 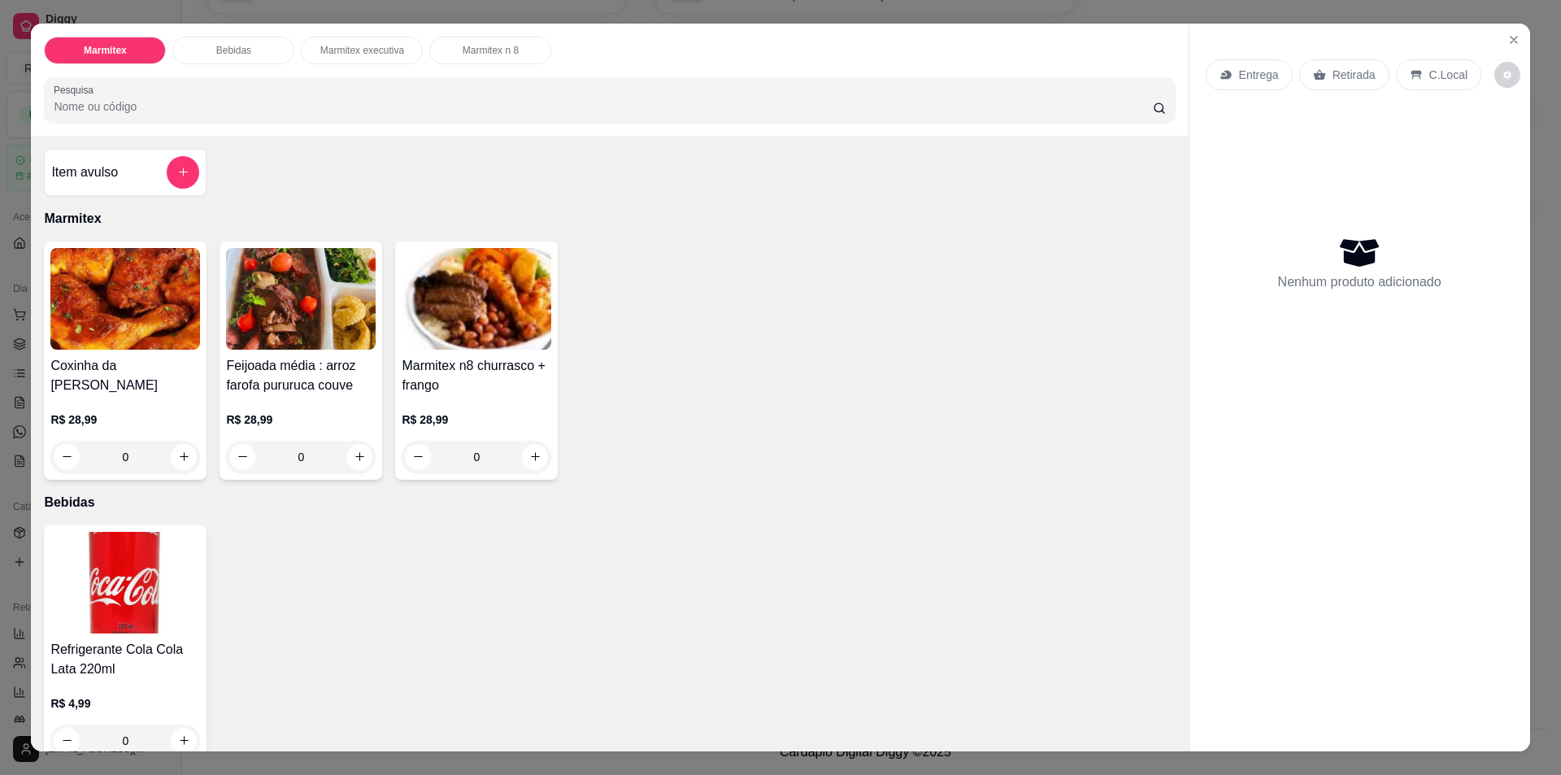 What do you see at coordinates (490, 50) in the screenshot?
I see `p: Marmitex n 8` at bounding box center [490, 50].